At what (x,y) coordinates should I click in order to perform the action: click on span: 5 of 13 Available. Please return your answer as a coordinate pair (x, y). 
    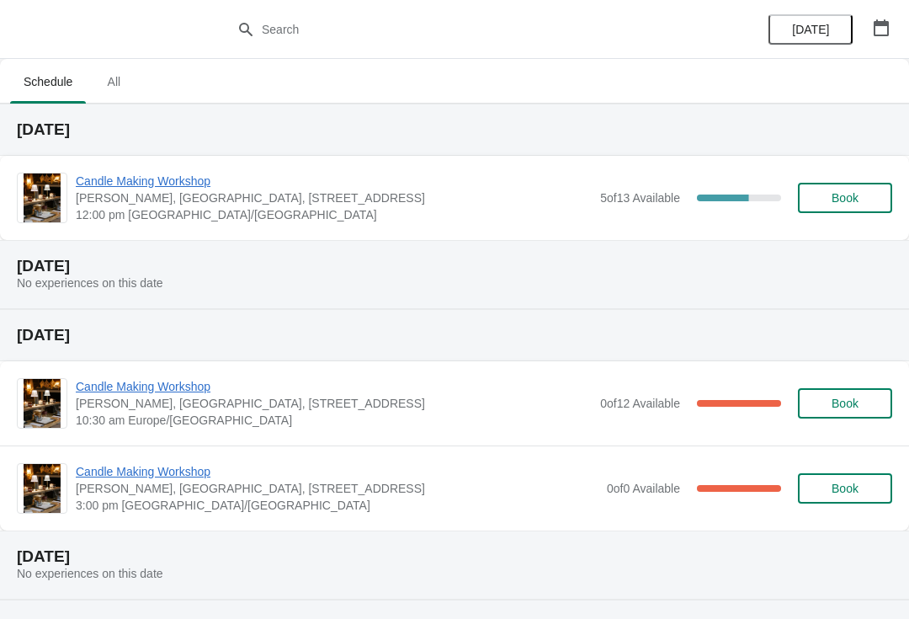
    Looking at the image, I should click on (640, 198).